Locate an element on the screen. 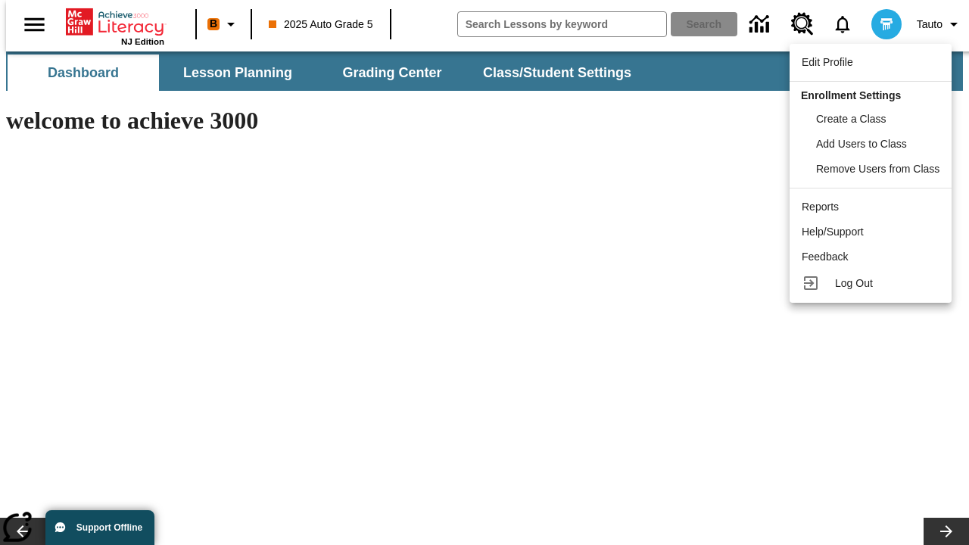  span: Remove Users from Class is located at coordinates (878, 169).